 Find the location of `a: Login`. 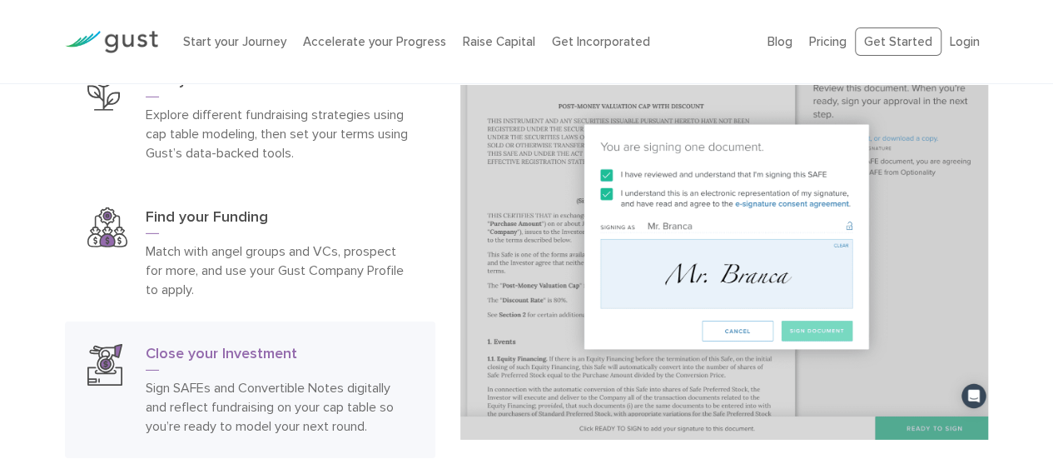

a: Login is located at coordinates (965, 42).